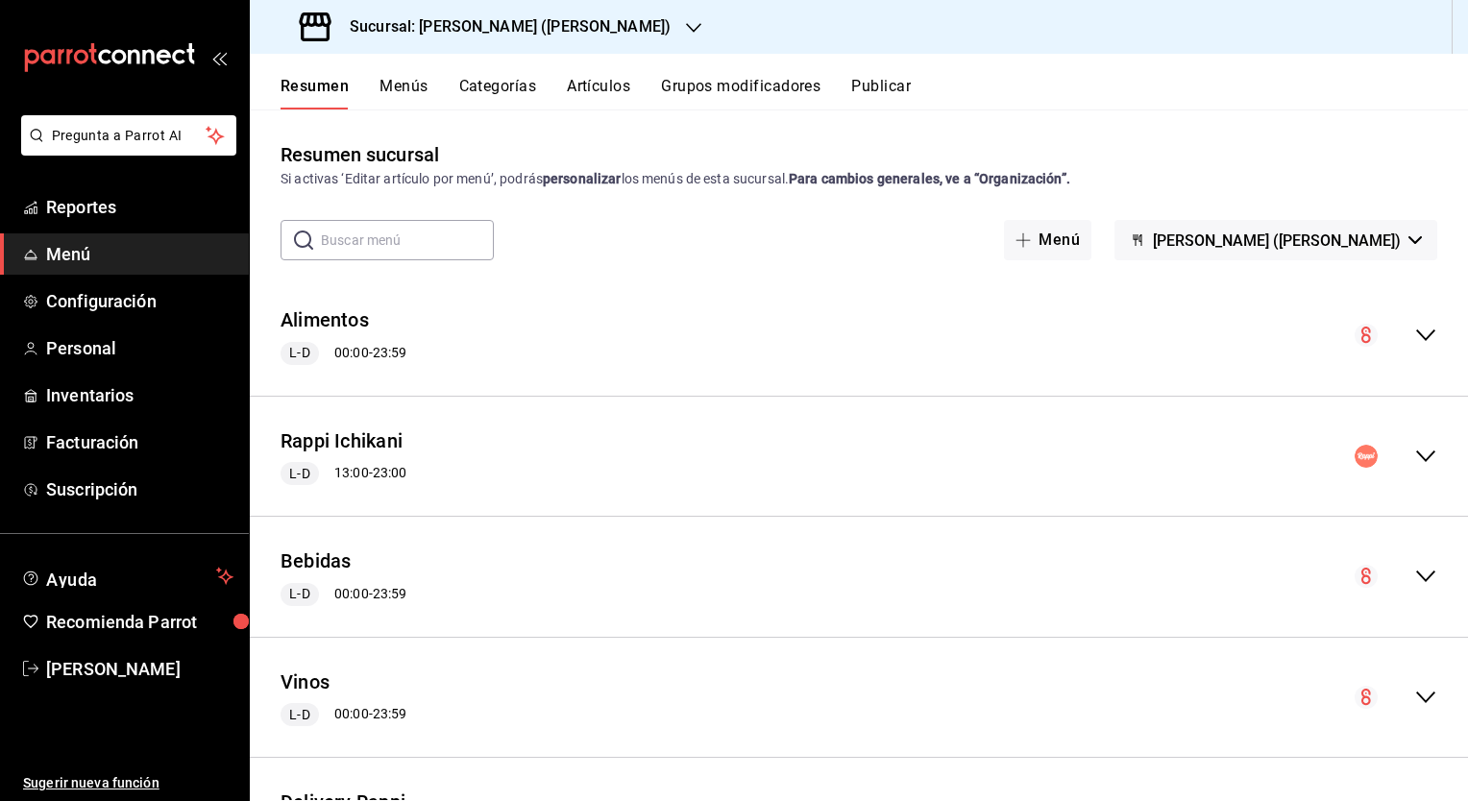 This screenshot has width=1468, height=801. Describe the element at coordinates (325, 320) in the screenshot. I see `button: Alimentos` at that location.